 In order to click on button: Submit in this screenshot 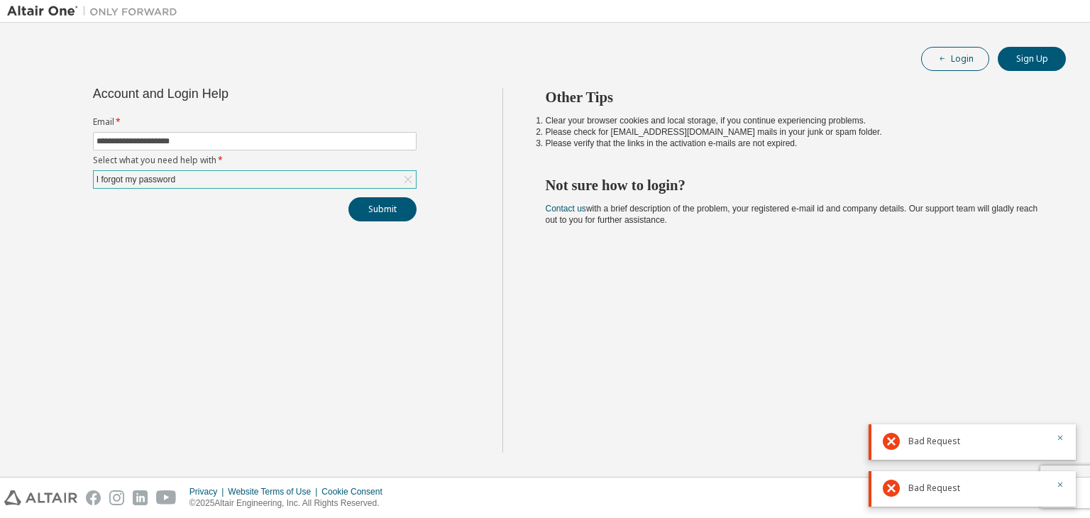, I will do `click(383, 209)`.